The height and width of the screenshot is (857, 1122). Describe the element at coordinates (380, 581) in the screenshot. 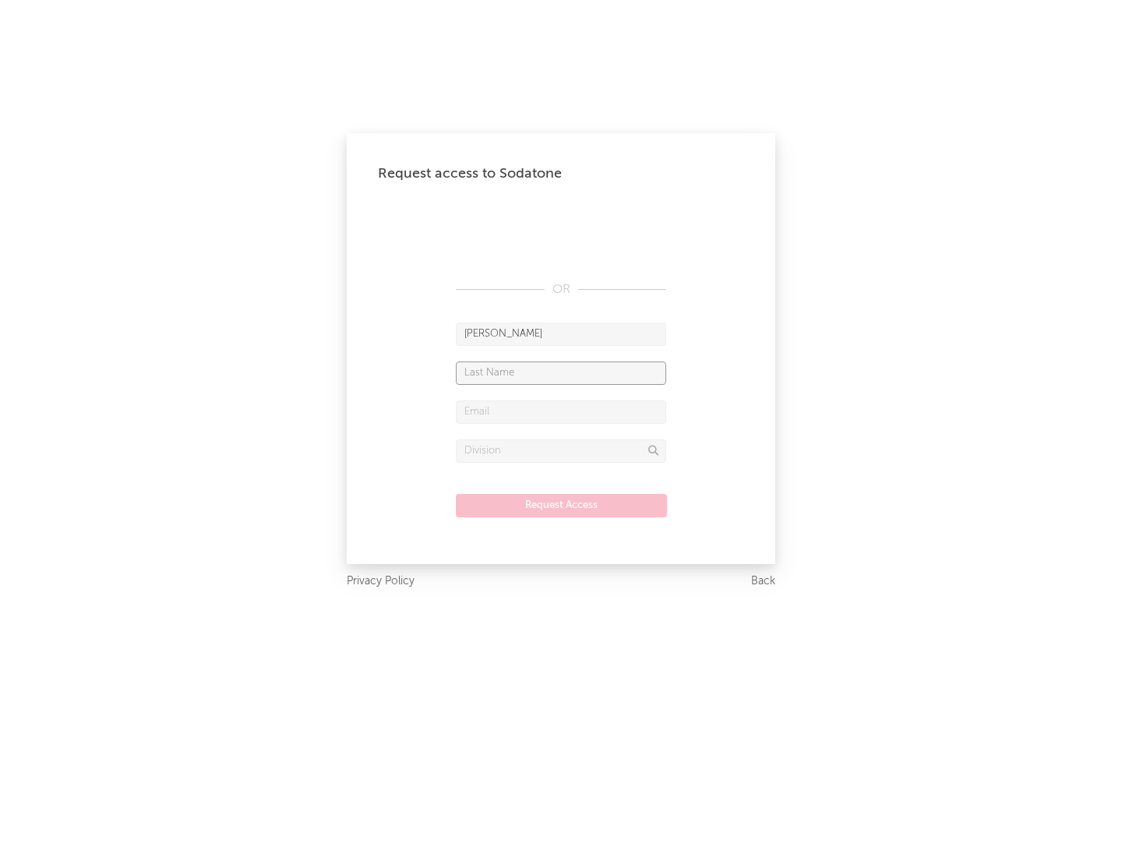

I see `a: Privacy Policy` at that location.